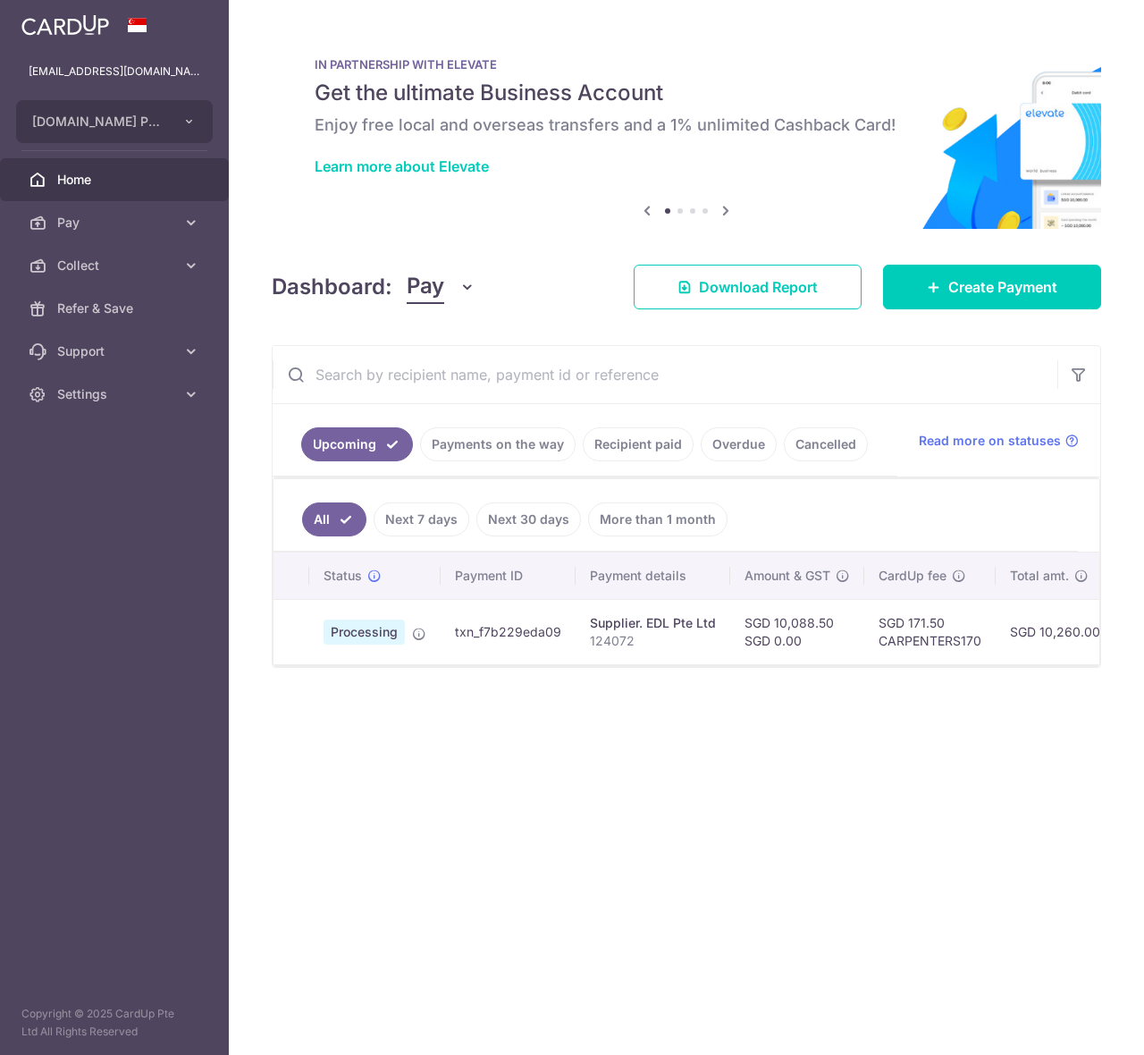 This screenshot has height=1055, width=1144. Describe the element at coordinates (930, 631) in the screenshot. I see `td: SGD 171.50 CARPENTERS170` at that location.